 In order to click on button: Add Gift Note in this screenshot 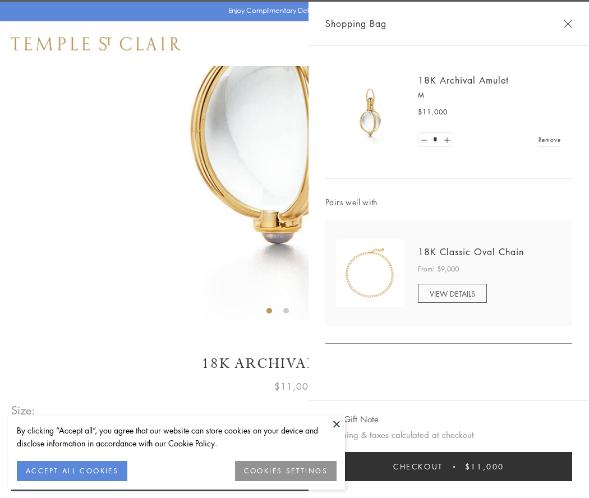, I will do `click(352, 419)`.